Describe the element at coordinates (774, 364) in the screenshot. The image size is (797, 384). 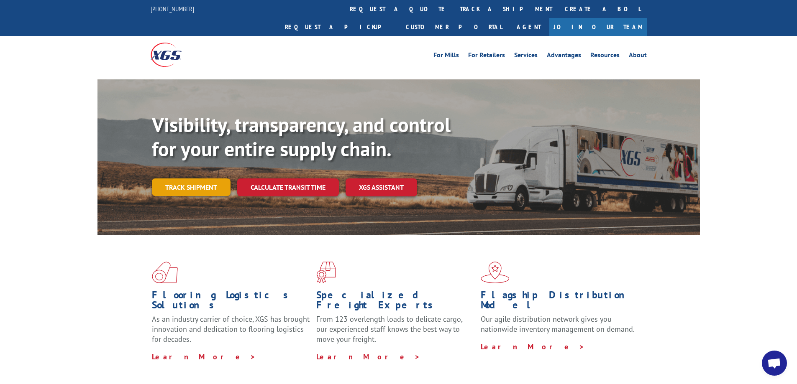
I see `div: Open chat` at that location.